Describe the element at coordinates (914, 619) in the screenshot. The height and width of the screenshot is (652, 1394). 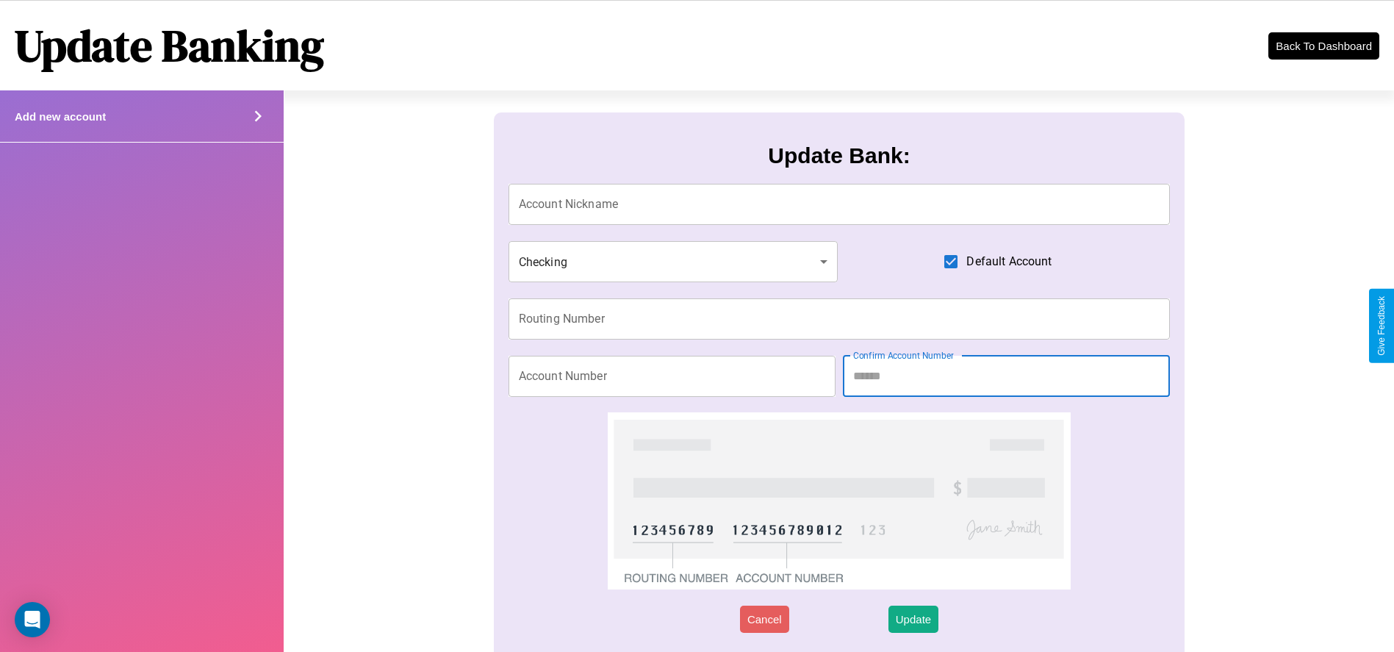
I see `button: Update` at that location.